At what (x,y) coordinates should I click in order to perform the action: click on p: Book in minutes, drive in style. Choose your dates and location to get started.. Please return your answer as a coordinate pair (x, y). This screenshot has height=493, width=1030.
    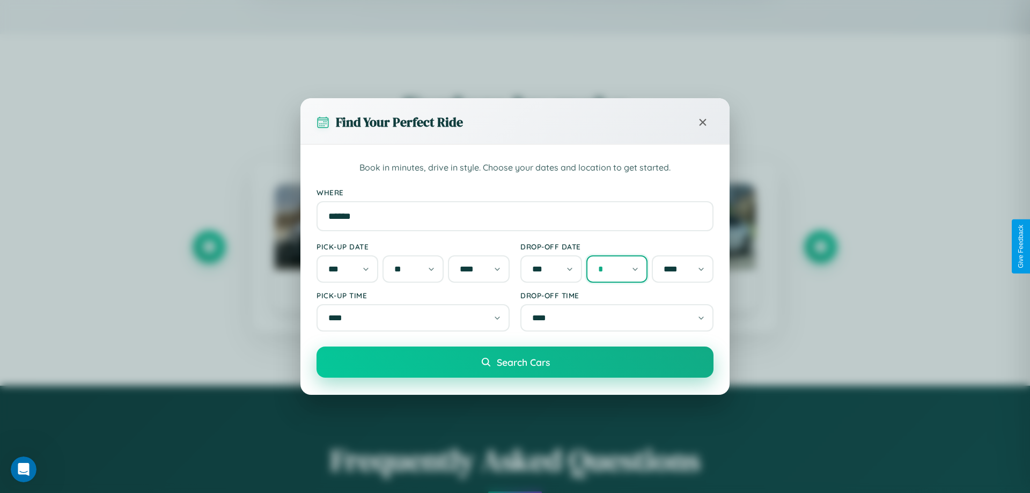
    Looking at the image, I should click on (515, 168).